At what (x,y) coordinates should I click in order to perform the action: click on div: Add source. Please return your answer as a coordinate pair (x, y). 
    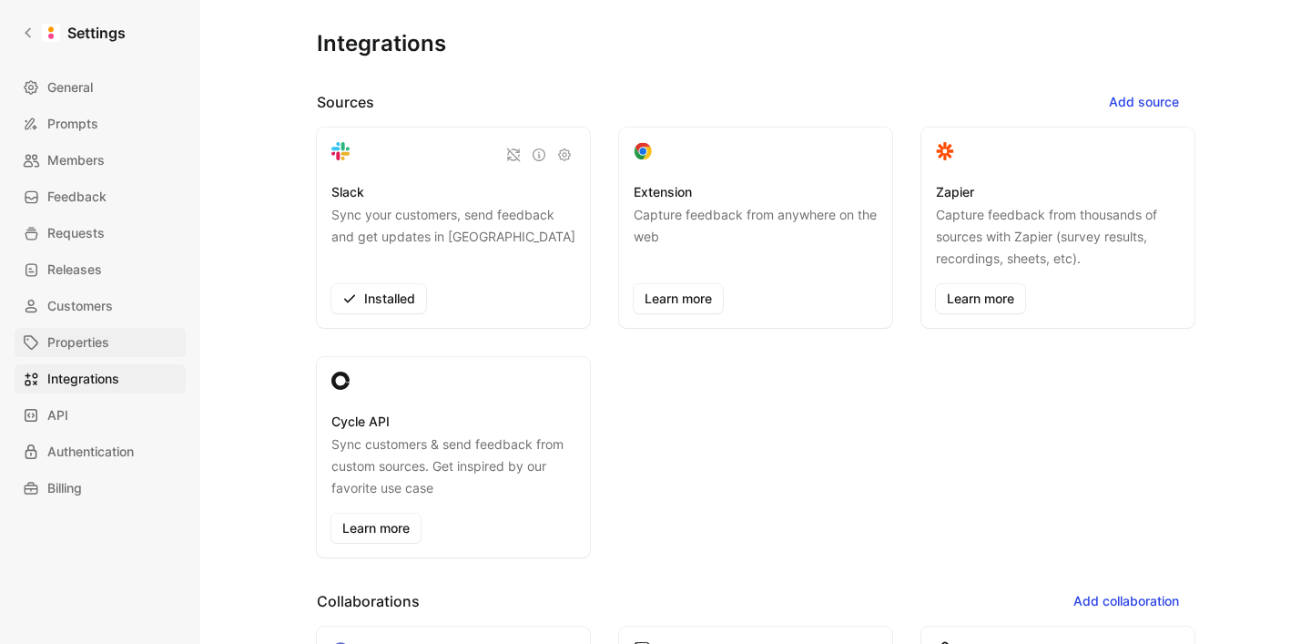
    Looking at the image, I should click on (1143, 102).